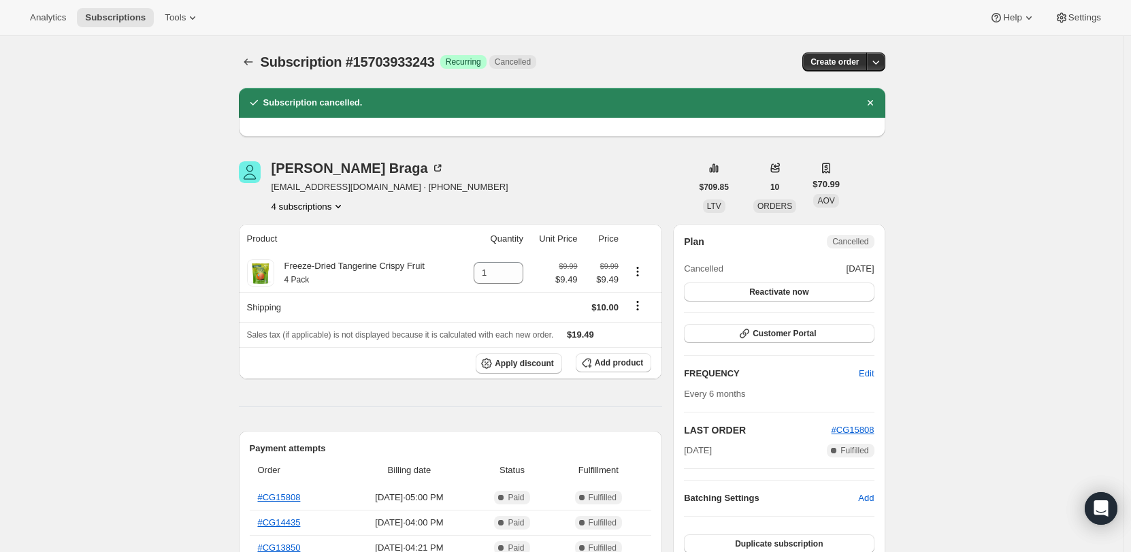  What do you see at coordinates (261, 273) in the screenshot?
I see `img: product img` at bounding box center [261, 273].